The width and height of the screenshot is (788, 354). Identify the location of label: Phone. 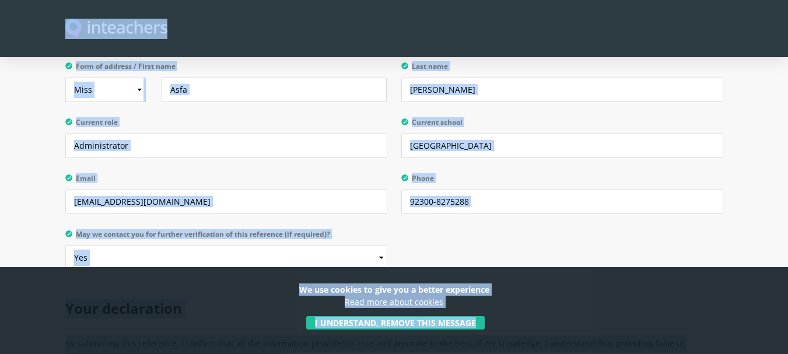
(562, 182).